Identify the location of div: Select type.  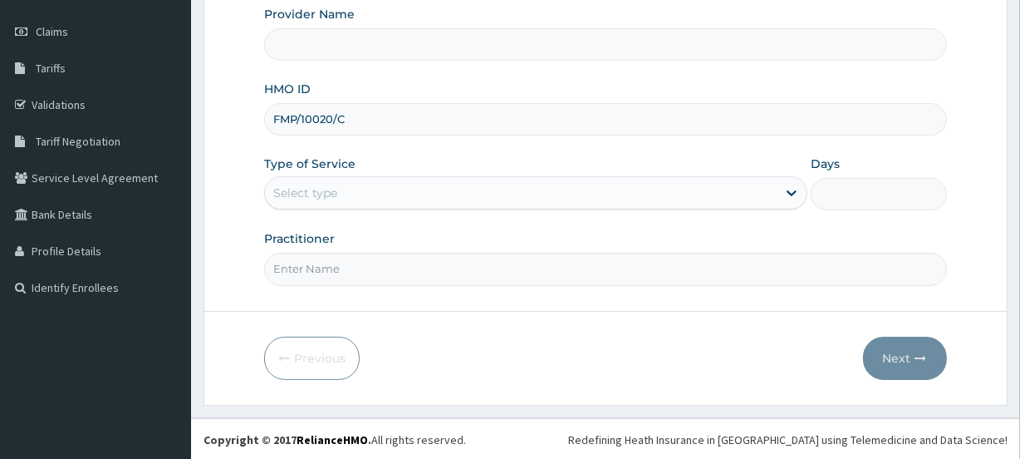
(305, 193).